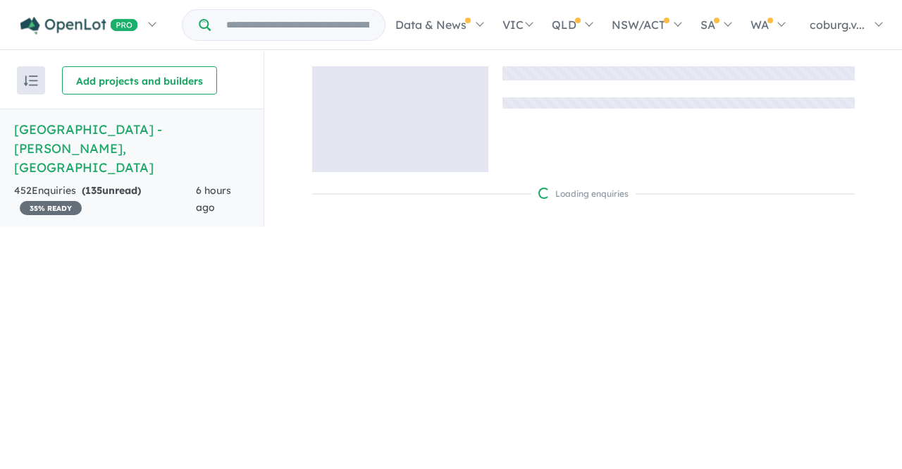 The height and width of the screenshot is (469, 902). What do you see at coordinates (79, 25) in the screenshot?
I see `img: Openlot PRO Logo White` at bounding box center [79, 25].